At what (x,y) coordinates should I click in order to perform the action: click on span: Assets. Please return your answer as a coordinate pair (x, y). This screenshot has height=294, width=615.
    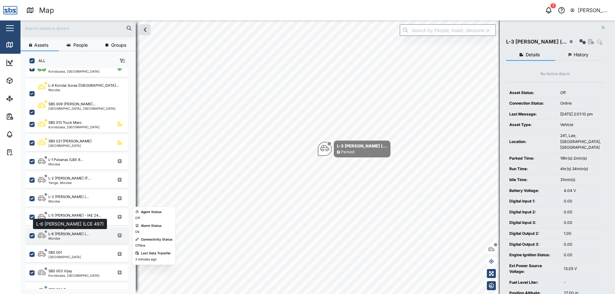
    Looking at the image, I should click on (41, 45).